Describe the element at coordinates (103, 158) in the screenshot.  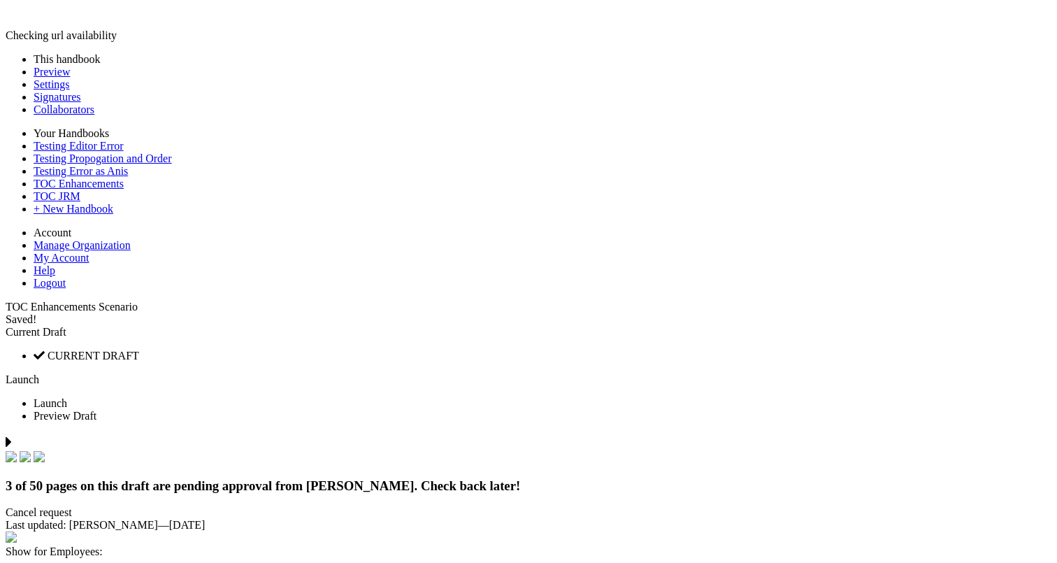
I see `a: Testing Propogation and Order` at that location.